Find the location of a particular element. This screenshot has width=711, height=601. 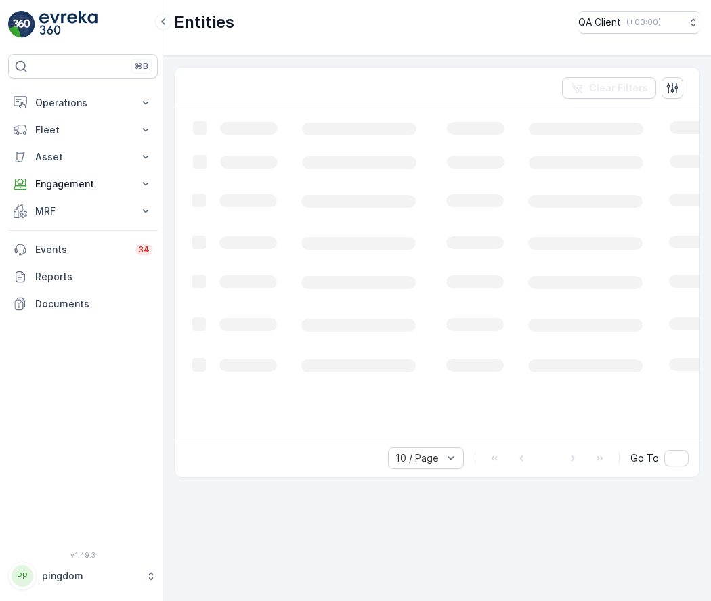

p: Events is located at coordinates (81, 250).